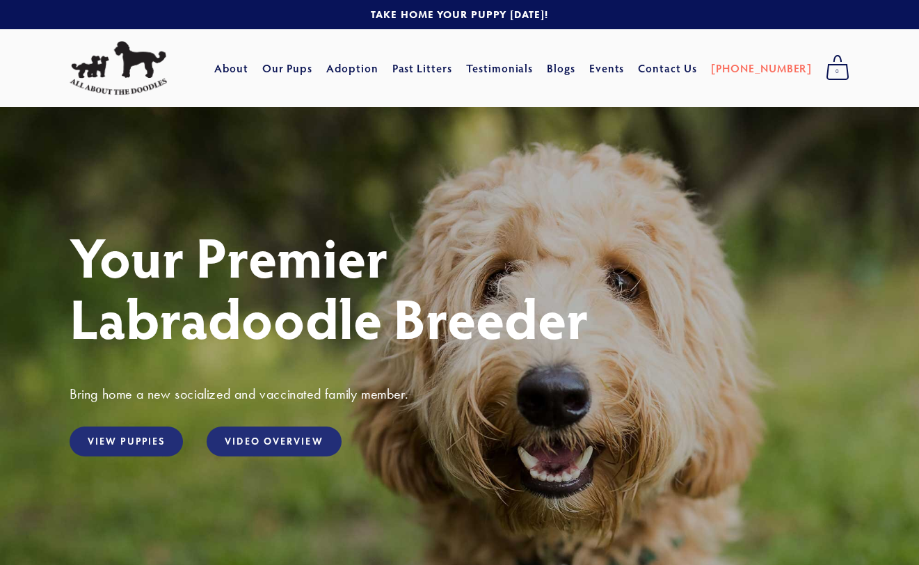  Describe the element at coordinates (273, 441) in the screenshot. I see `a: Video Overview` at that location.